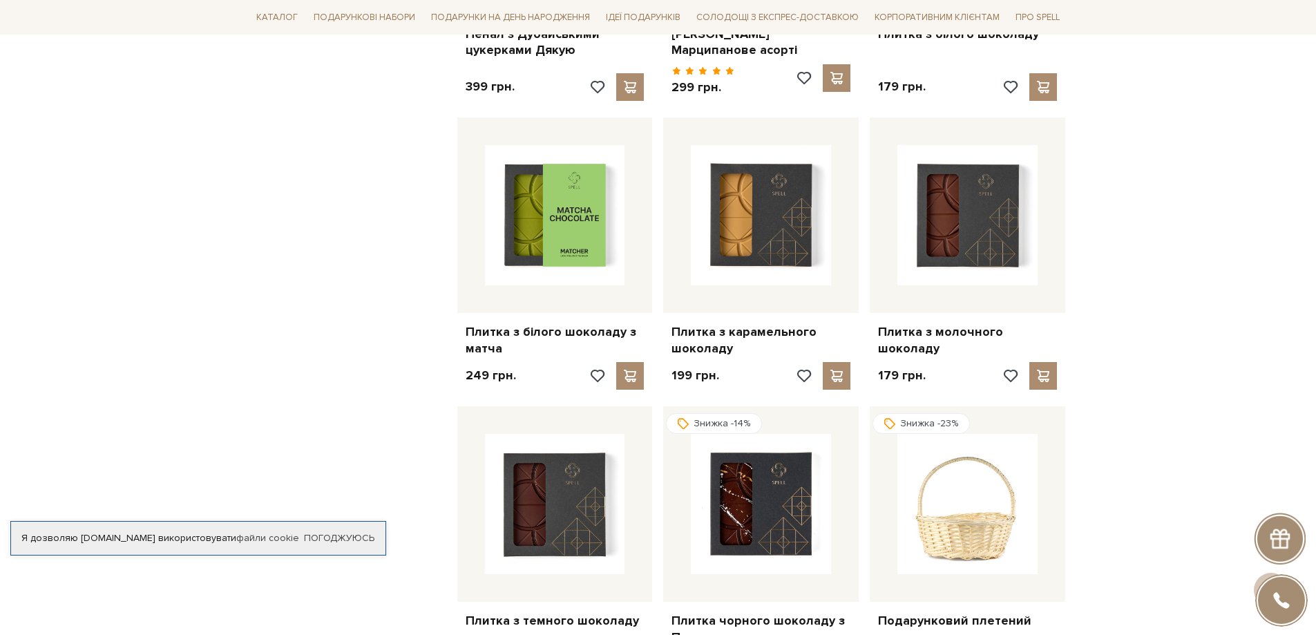  What do you see at coordinates (703, 87) in the screenshot?
I see `p: 299 грн.` at bounding box center [703, 87].